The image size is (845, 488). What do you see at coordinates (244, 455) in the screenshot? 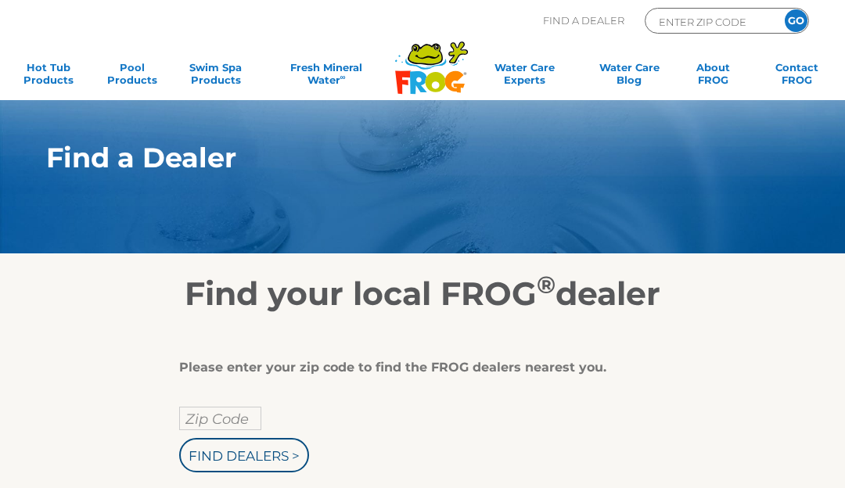
I see `input: Find Dealers >` at bounding box center [244, 455].